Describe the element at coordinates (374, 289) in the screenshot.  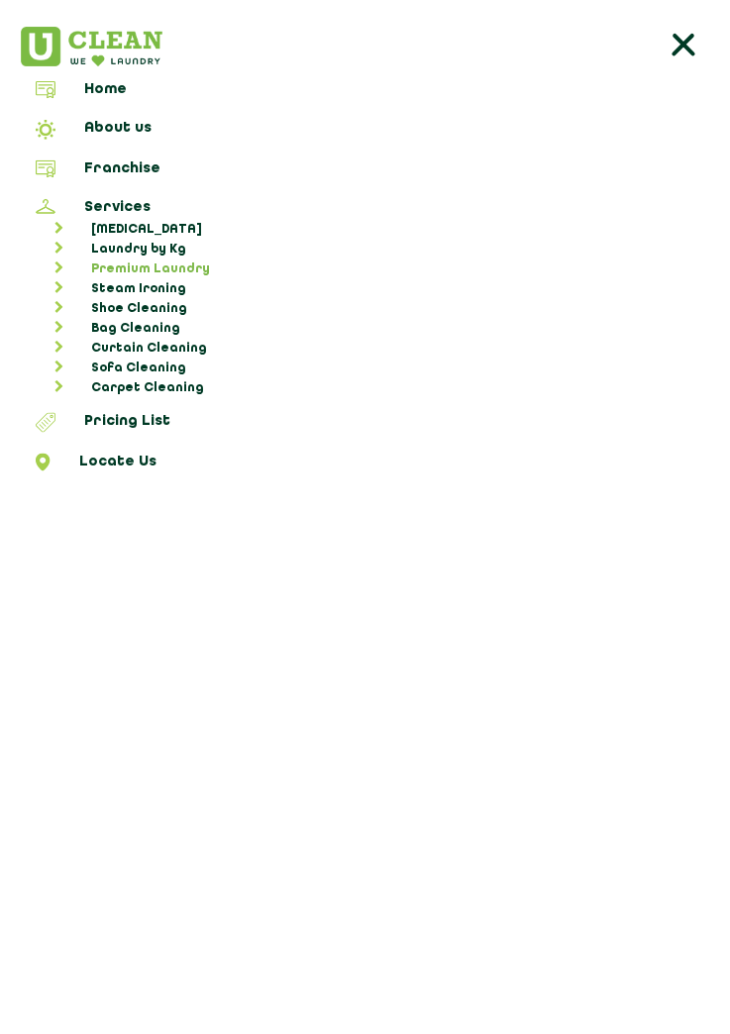
I see `a: Steam Ironing` at that location.